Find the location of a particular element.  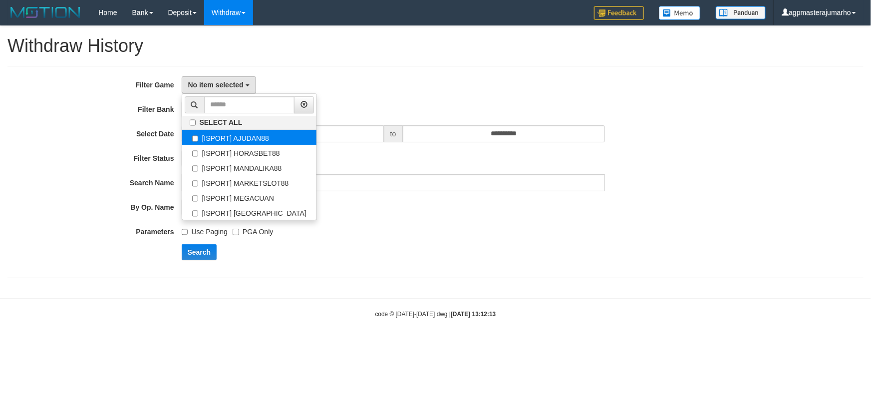

img: Feedback.jpg is located at coordinates (619, 13).